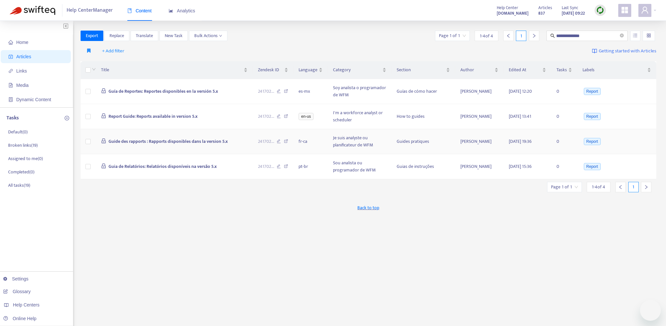 This screenshot has width=666, height=326. What do you see at coordinates (21, 172) in the screenshot?
I see `p: Completed ( 0 )` at bounding box center [21, 172].